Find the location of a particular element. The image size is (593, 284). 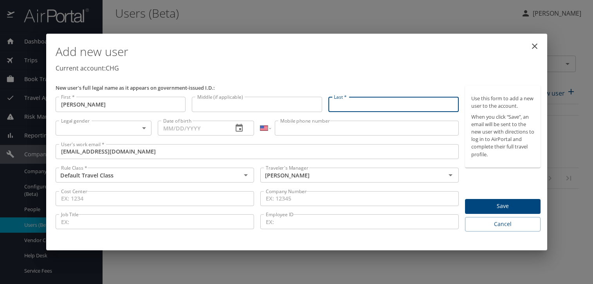

p: New user's full legal name as it appears on government-issued I.D.: is located at coordinates (257, 88).